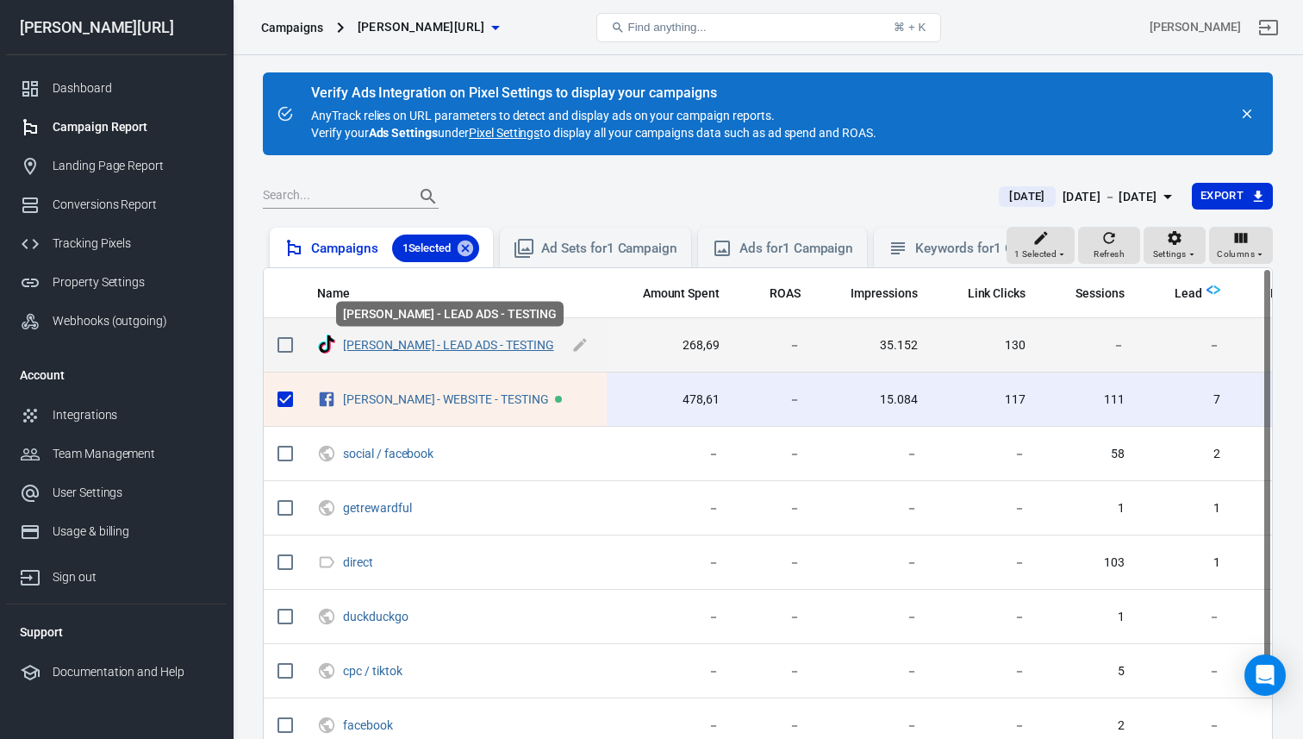  I want to click on span: 117, so click(986, 400).